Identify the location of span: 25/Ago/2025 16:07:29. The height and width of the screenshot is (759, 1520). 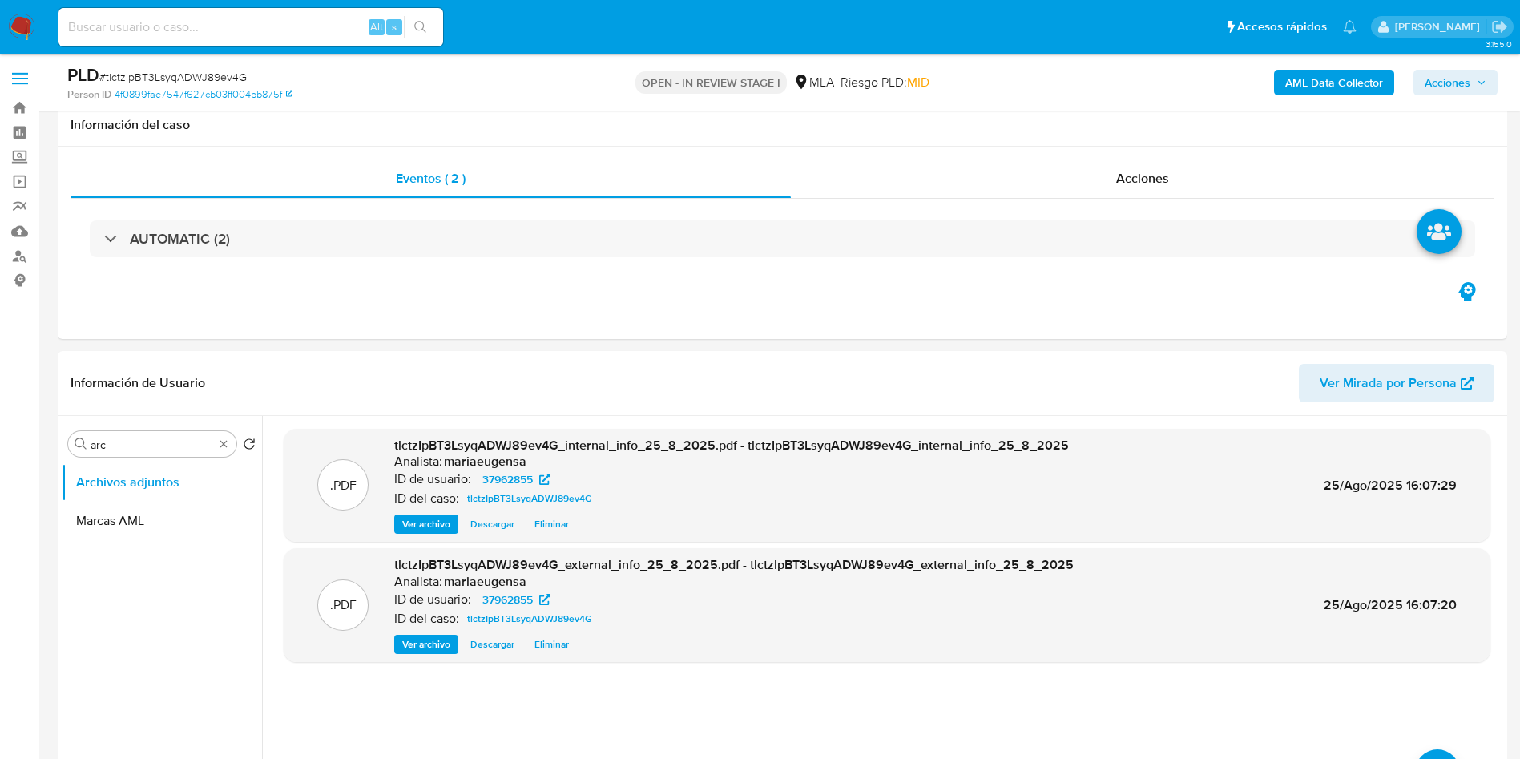
(1390, 485).